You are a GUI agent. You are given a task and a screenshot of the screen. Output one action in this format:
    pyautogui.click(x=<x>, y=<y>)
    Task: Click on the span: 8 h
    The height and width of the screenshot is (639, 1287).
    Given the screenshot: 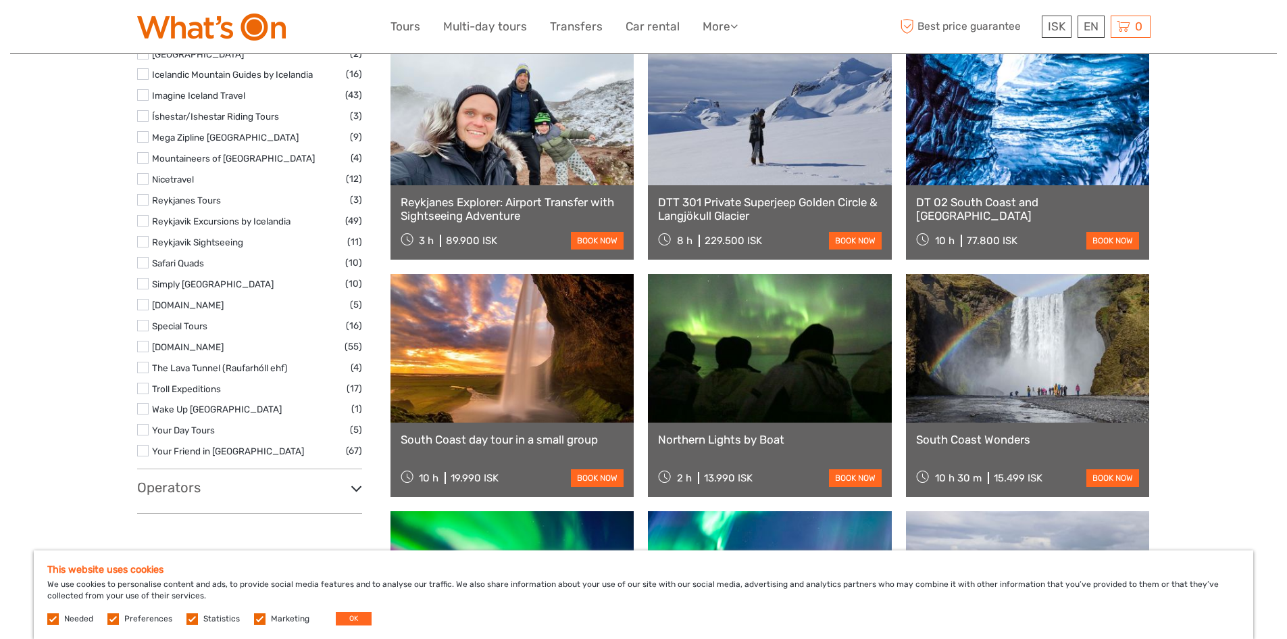 What is the action you would take?
    pyautogui.click(x=685, y=241)
    